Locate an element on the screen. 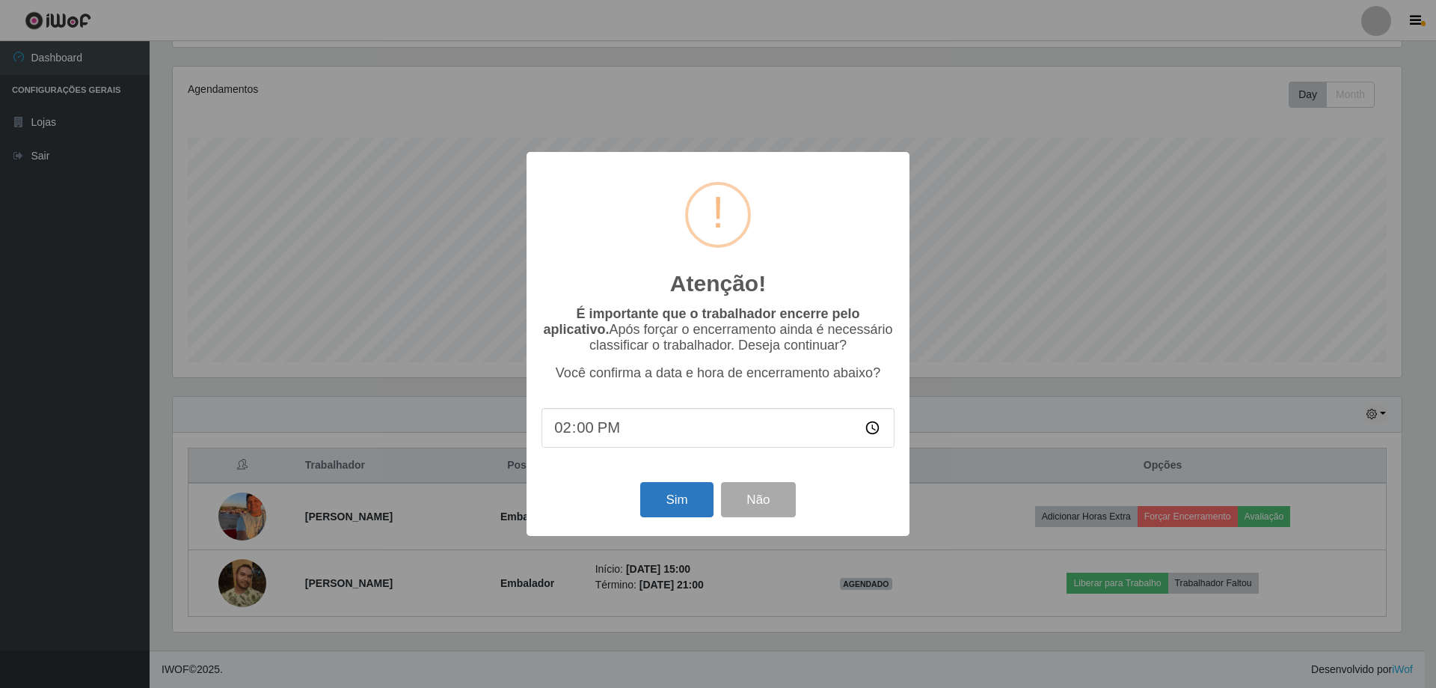 Image resolution: width=1436 pixels, height=688 pixels. h2: Atenção! is located at coordinates (718, 284).